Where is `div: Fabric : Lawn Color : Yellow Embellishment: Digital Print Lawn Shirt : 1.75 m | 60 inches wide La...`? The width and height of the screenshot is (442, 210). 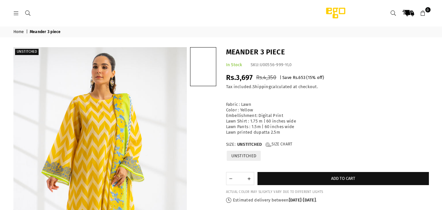 div: Fabric : Lawn Color : Yellow Embellishment: Digital Print Lawn Shirt : 1.75 m | 60 inches wide La... is located at coordinates (328, 116).